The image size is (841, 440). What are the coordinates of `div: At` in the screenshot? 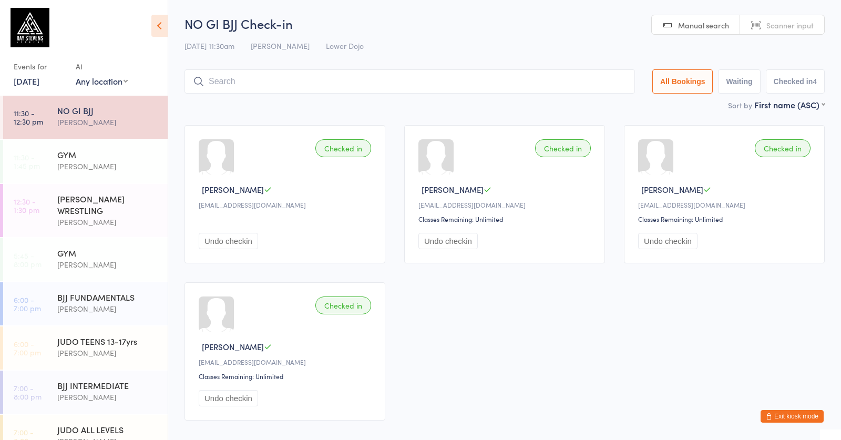 It's located at (101, 66).